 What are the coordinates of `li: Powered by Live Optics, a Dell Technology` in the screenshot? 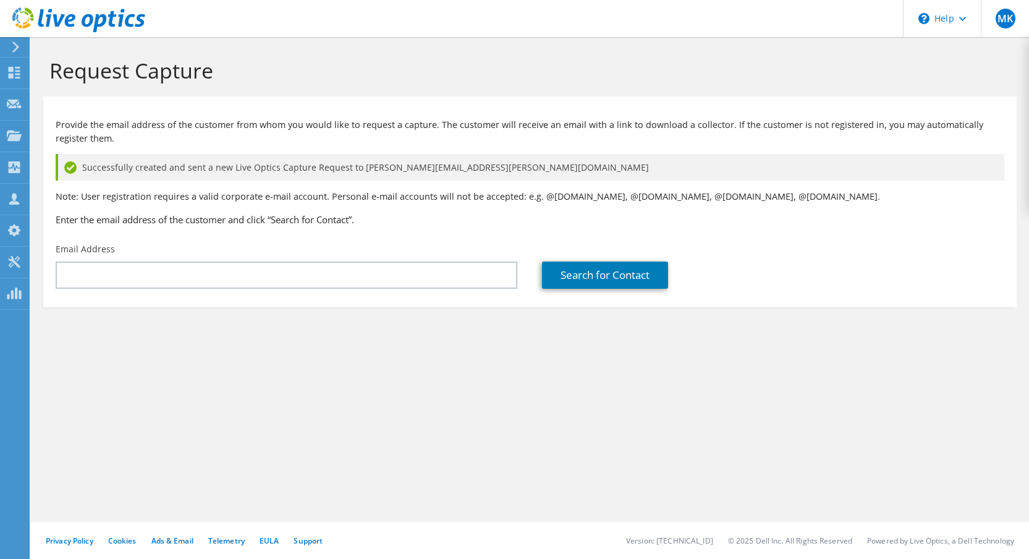 It's located at (941, 540).